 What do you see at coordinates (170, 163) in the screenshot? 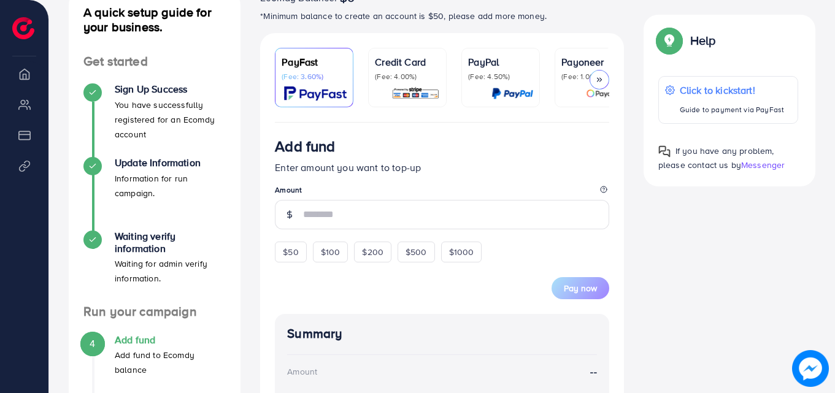
I see `h4: Update Information` at bounding box center [170, 163].